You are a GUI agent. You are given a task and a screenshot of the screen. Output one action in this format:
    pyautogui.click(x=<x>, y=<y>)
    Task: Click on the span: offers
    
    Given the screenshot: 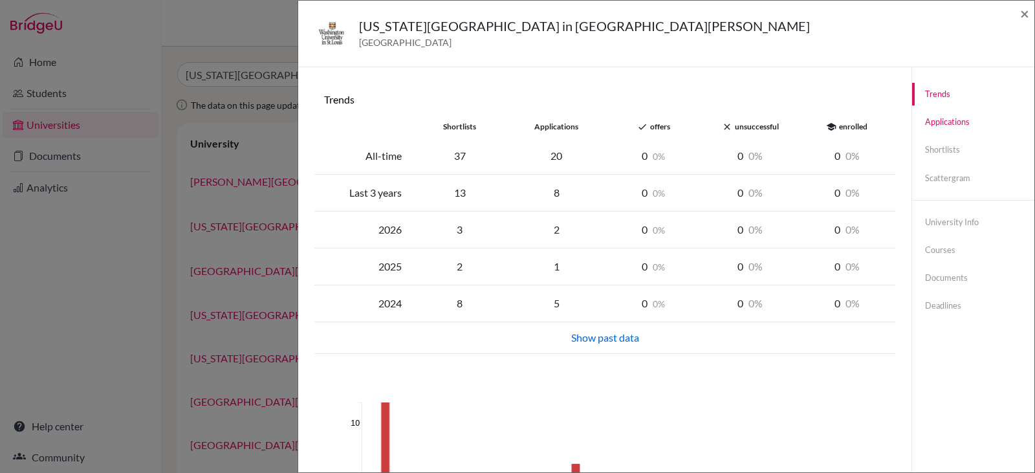 What is the action you would take?
    pyautogui.click(x=660, y=126)
    